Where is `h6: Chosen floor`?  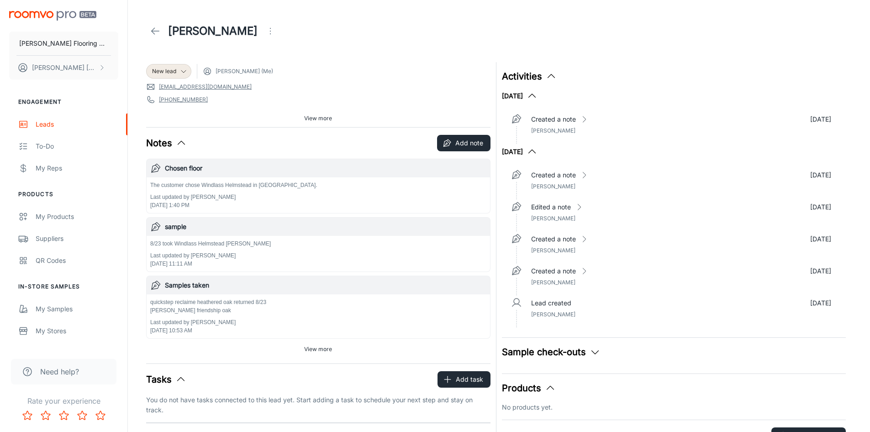
h6: Chosen floor is located at coordinates (326, 168).